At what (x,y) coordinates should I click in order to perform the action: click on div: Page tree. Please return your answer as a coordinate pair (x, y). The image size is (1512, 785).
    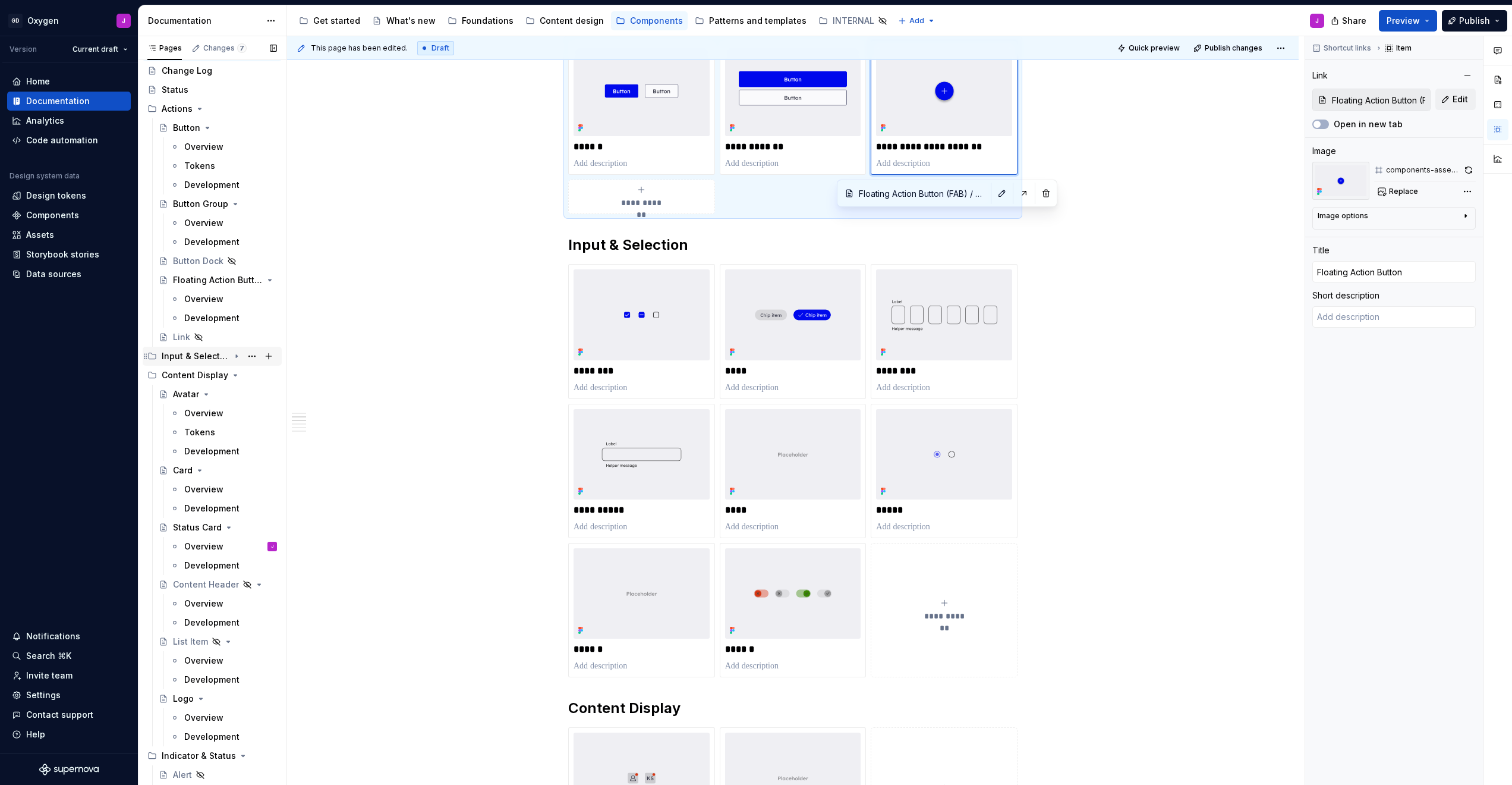
    Looking at the image, I should click on (593, 20).